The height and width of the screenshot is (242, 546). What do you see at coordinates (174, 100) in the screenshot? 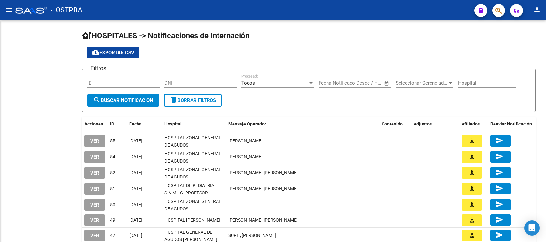
I see `mat-icon: delete` at bounding box center [174, 100].